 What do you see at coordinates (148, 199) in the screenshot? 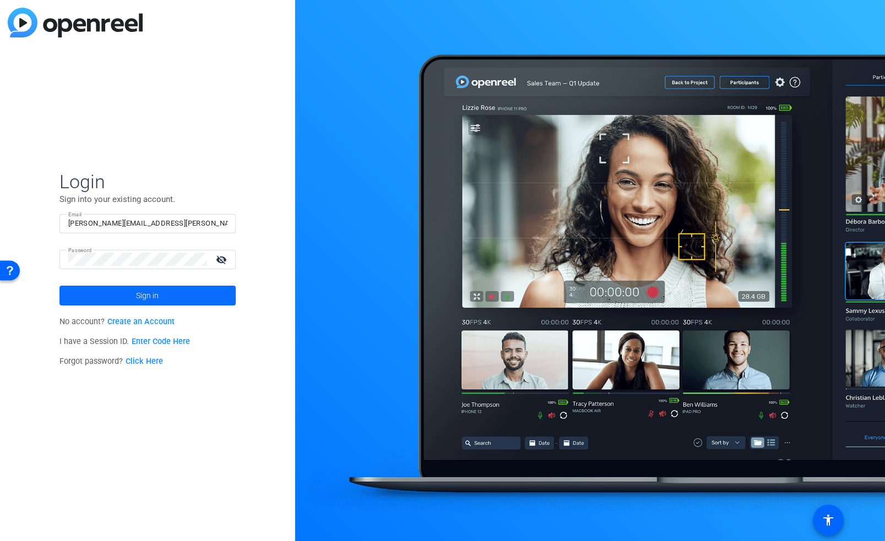
I see `p: Sign into your existing account.` at bounding box center [148, 199].